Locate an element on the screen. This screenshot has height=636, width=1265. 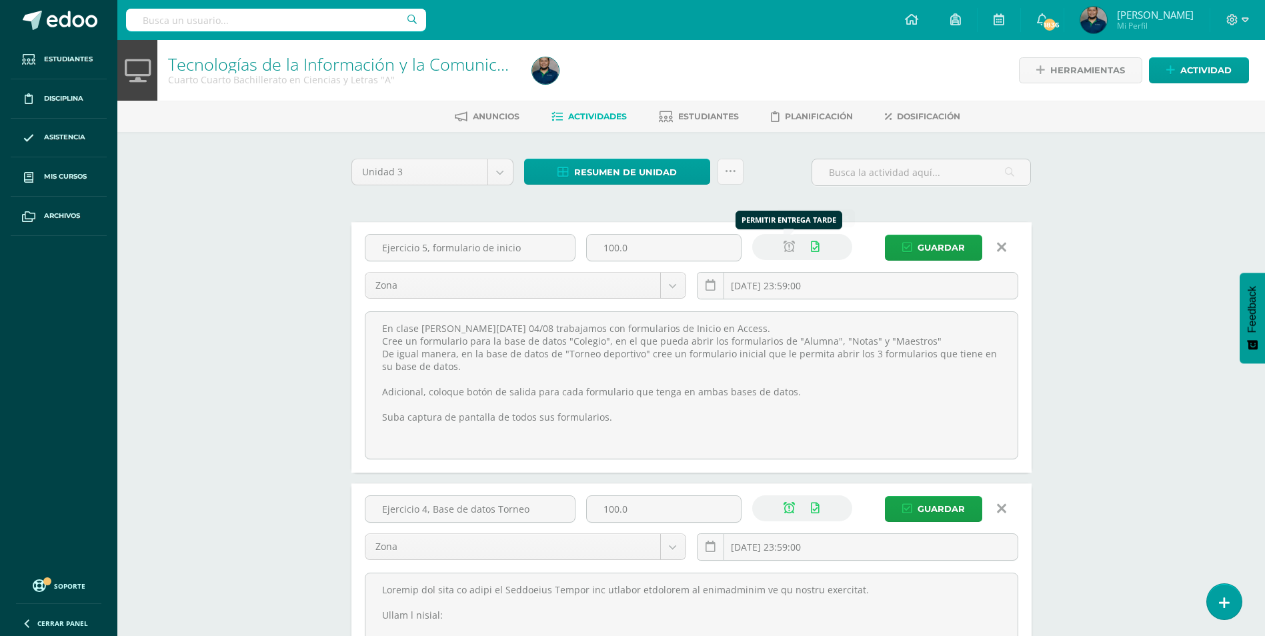
a: Actividad is located at coordinates (1199, 70).